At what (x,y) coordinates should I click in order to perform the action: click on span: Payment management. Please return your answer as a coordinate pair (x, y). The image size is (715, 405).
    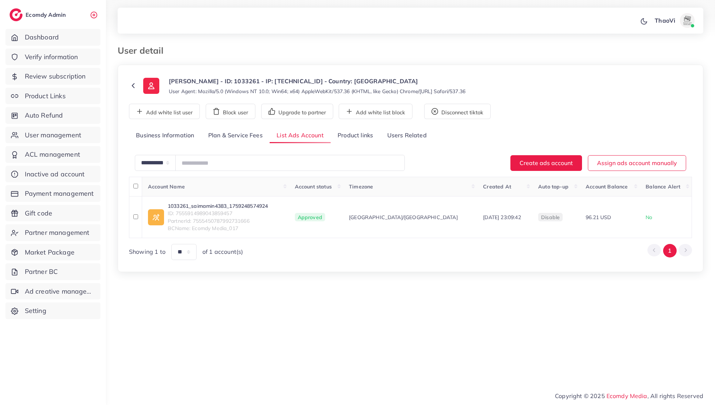
    Looking at the image, I should click on (59, 194).